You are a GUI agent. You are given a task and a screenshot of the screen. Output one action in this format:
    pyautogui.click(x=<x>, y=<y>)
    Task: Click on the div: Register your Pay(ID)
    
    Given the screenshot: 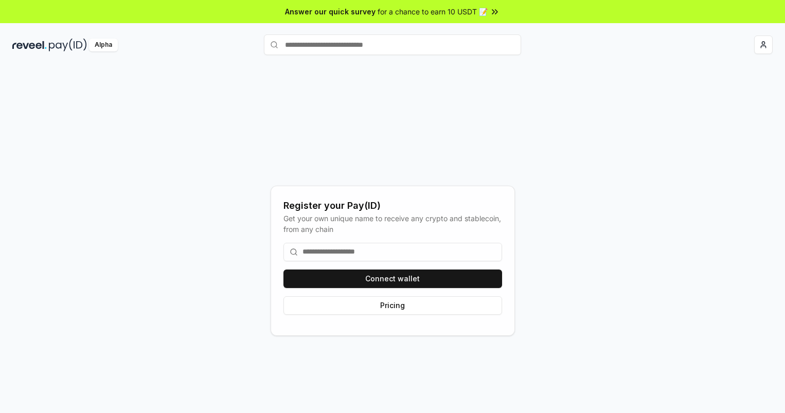 What is the action you would take?
    pyautogui.click(x=393, y=206)
    